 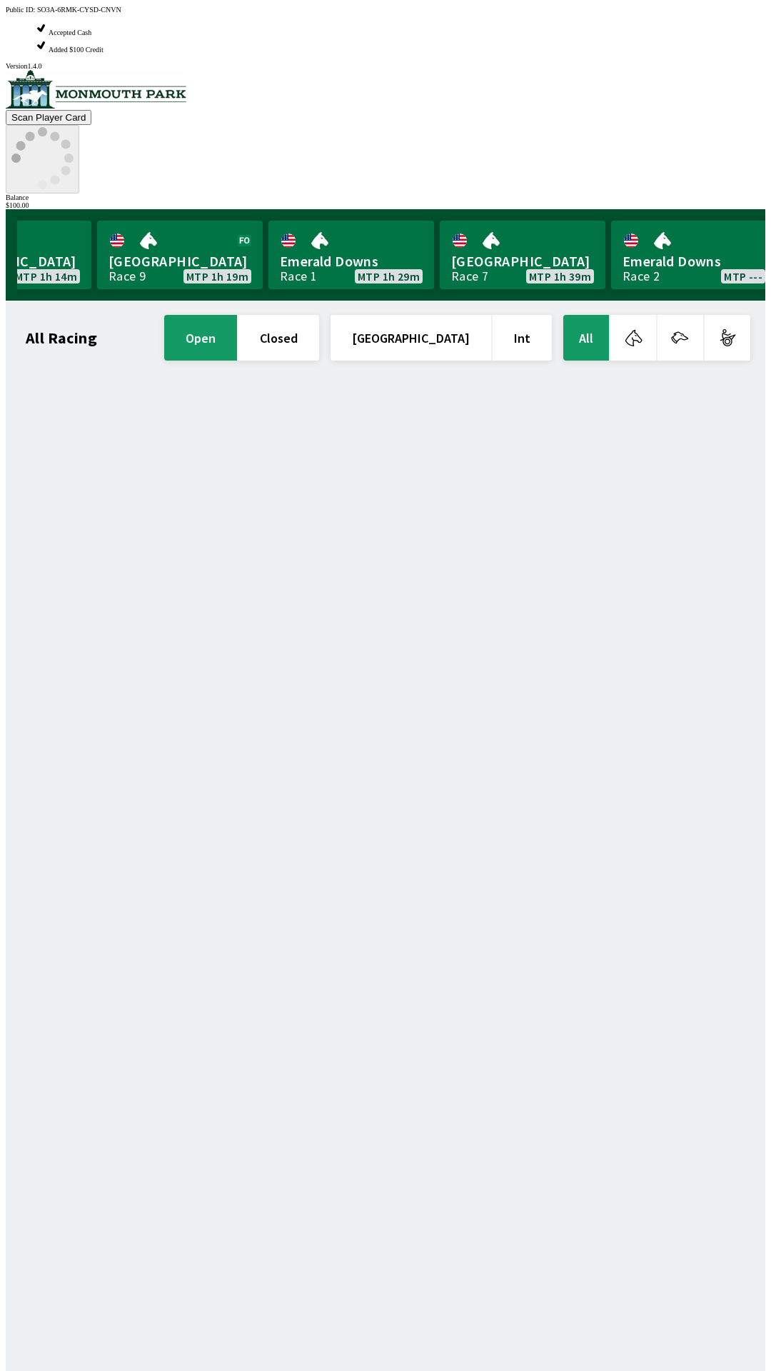 I want to click on div: Race 1, so click(x=298, y=276).